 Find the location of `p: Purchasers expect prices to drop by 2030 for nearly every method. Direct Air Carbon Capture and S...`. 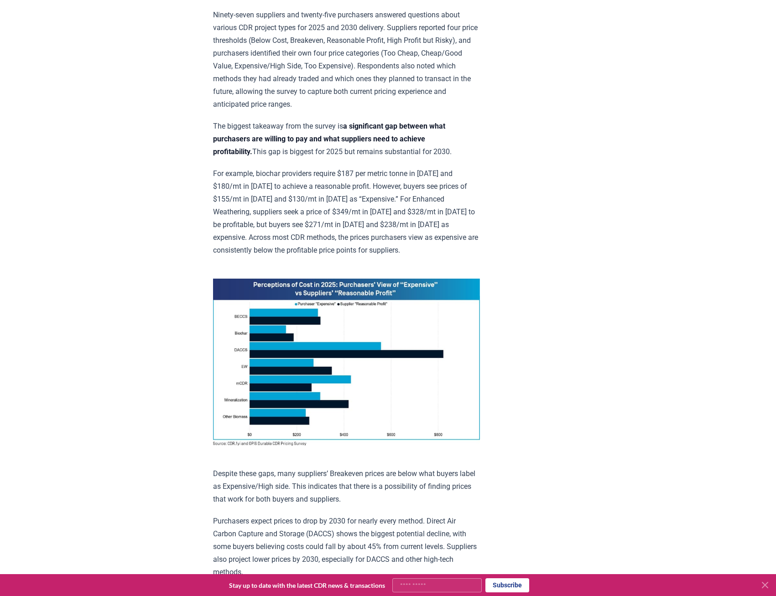

p: Purchasers expect prices to drop by 2030 for nearly every method. Direct Air Carbon Capture and S... is located at coordinates (346, 547).